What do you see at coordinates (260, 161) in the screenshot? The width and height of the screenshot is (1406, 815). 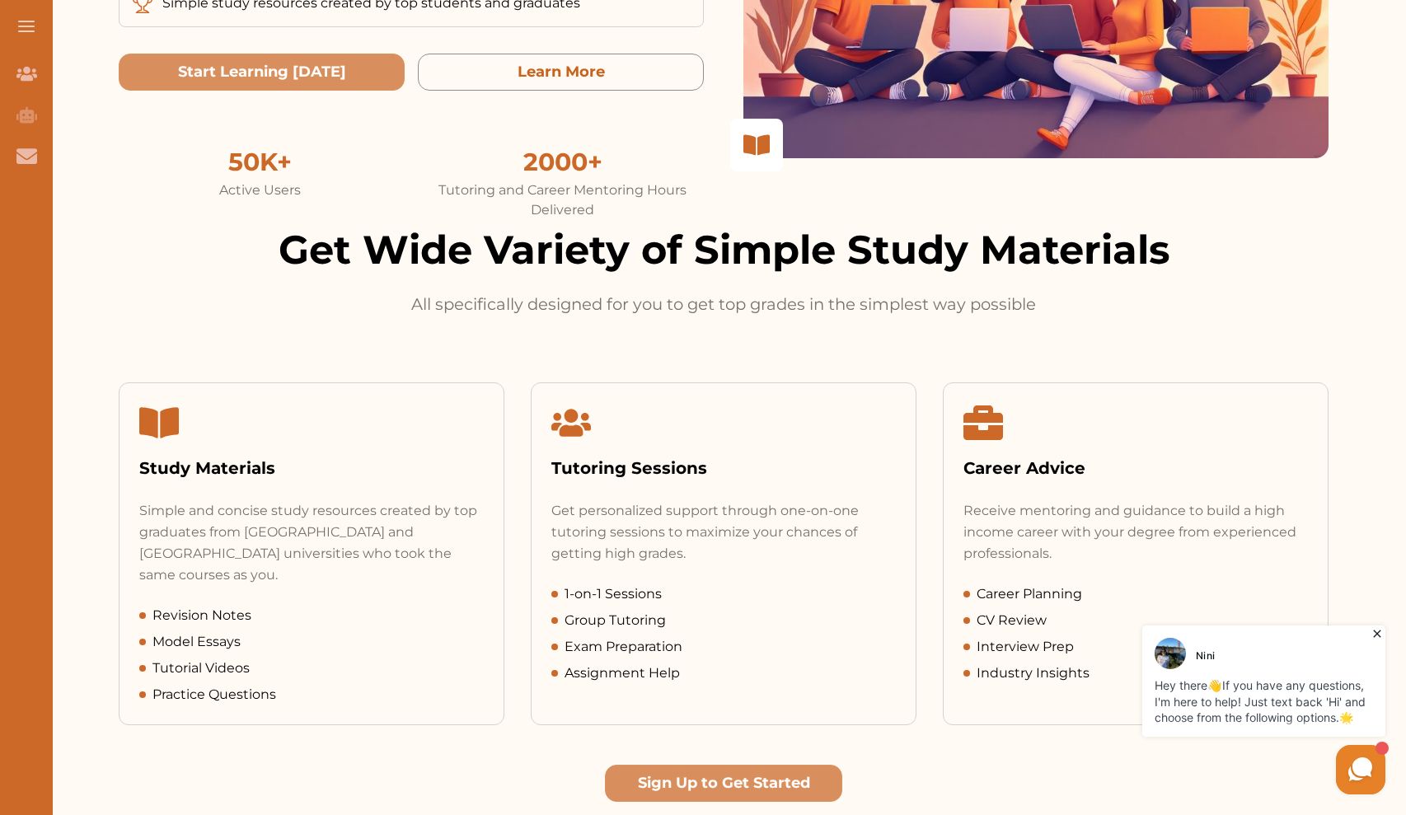 I see `div: 50K+` at bounding box center [260, 161].